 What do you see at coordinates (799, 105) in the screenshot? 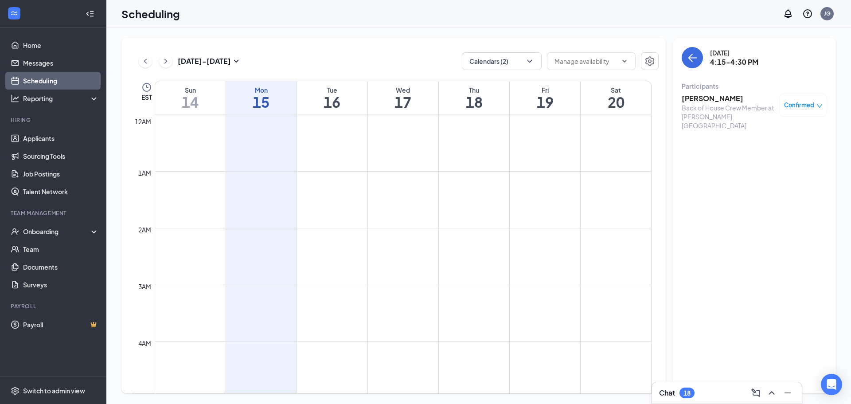
I see `span: Confirmed` at bounding box center [799, 105].